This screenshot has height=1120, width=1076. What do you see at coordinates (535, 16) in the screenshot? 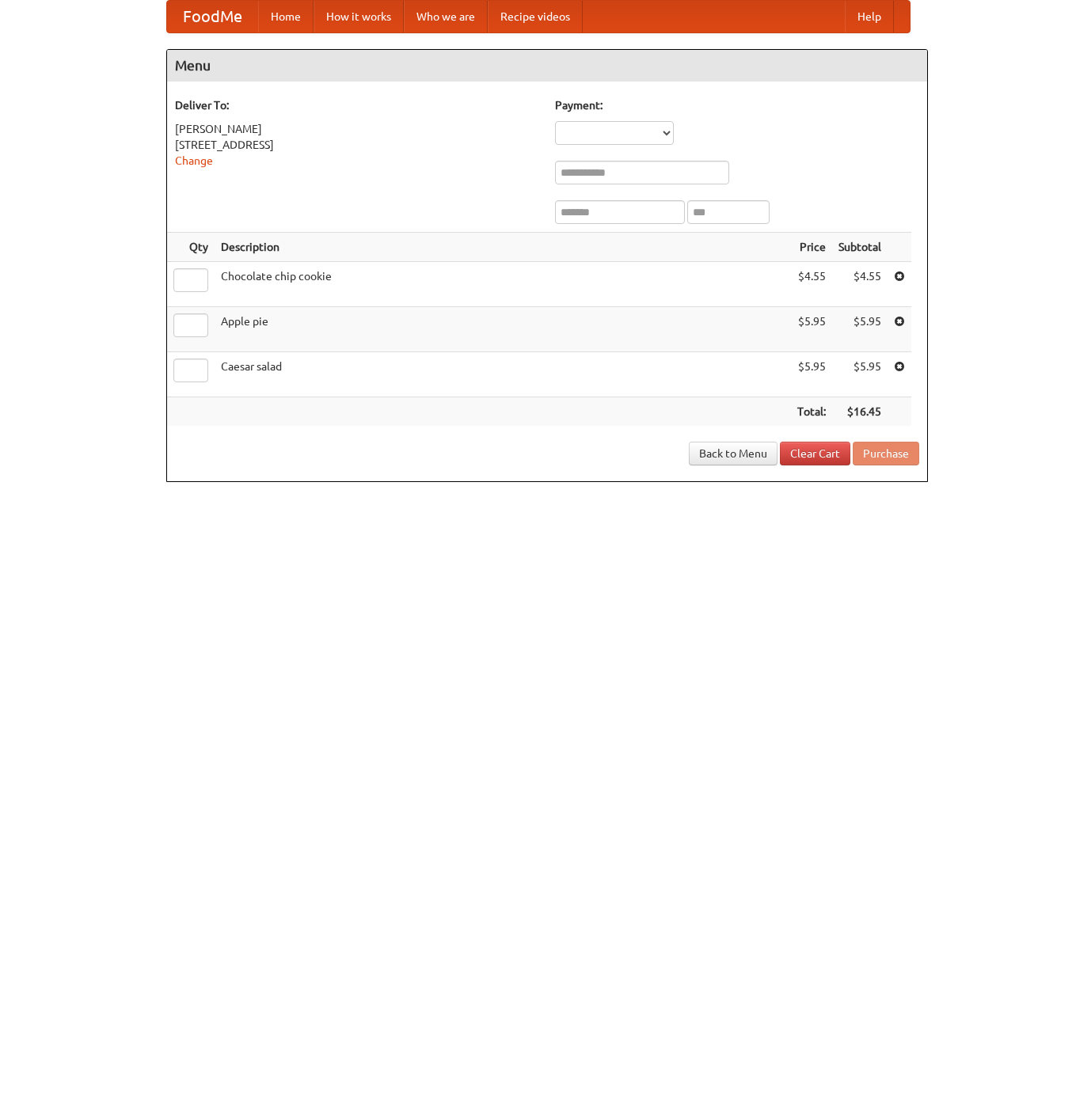
I see `a: Recipe videos` at bounding box center [535, 16].